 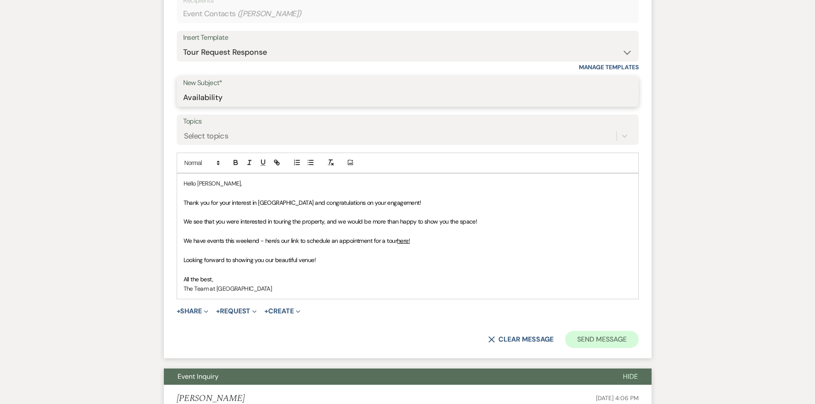 I want to click on button: Event Inquiry, so click(x=386, y=377).